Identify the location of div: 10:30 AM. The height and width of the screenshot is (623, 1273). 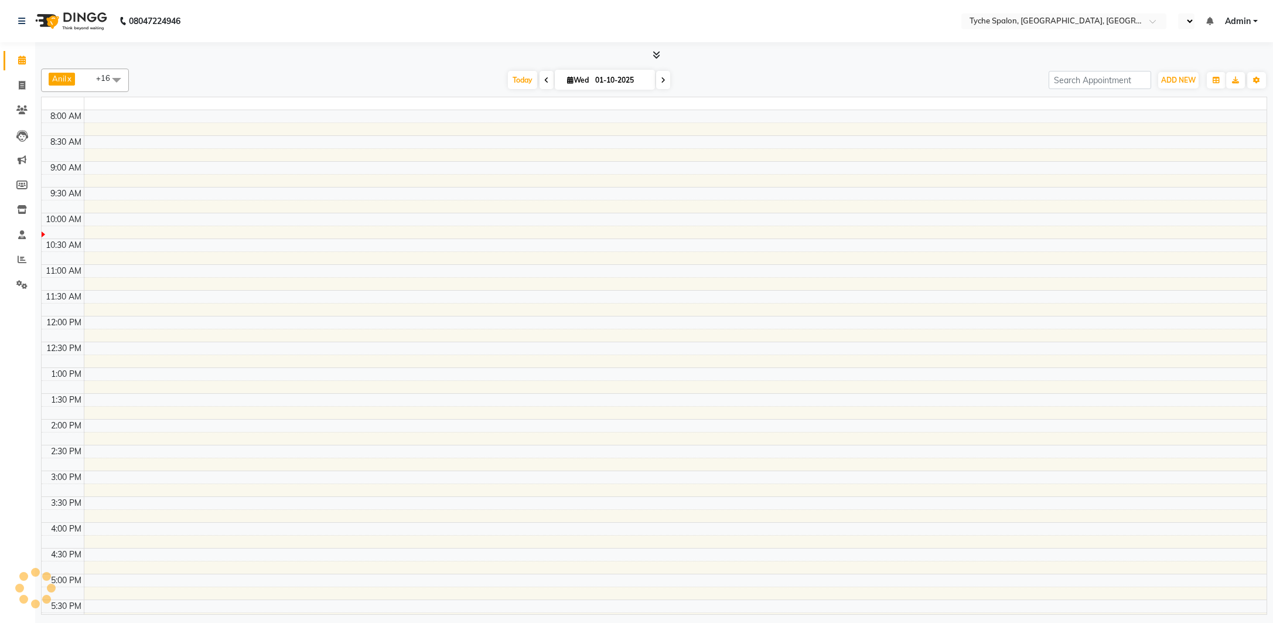
(63, 245).